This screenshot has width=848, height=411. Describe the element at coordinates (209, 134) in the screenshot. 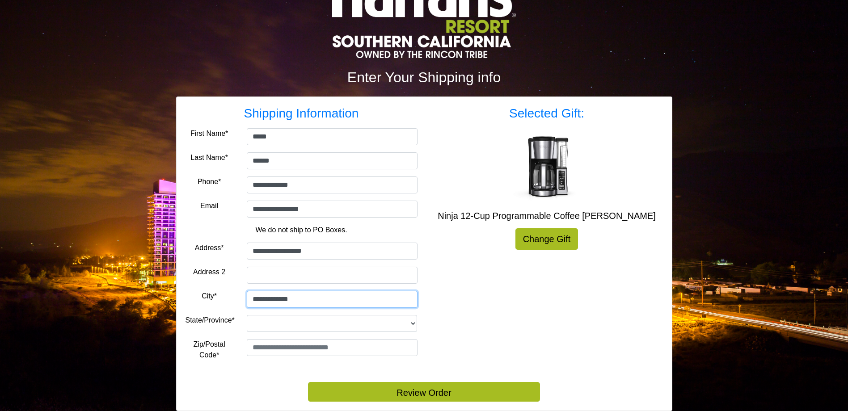

I see `label: First Name*` at that location.